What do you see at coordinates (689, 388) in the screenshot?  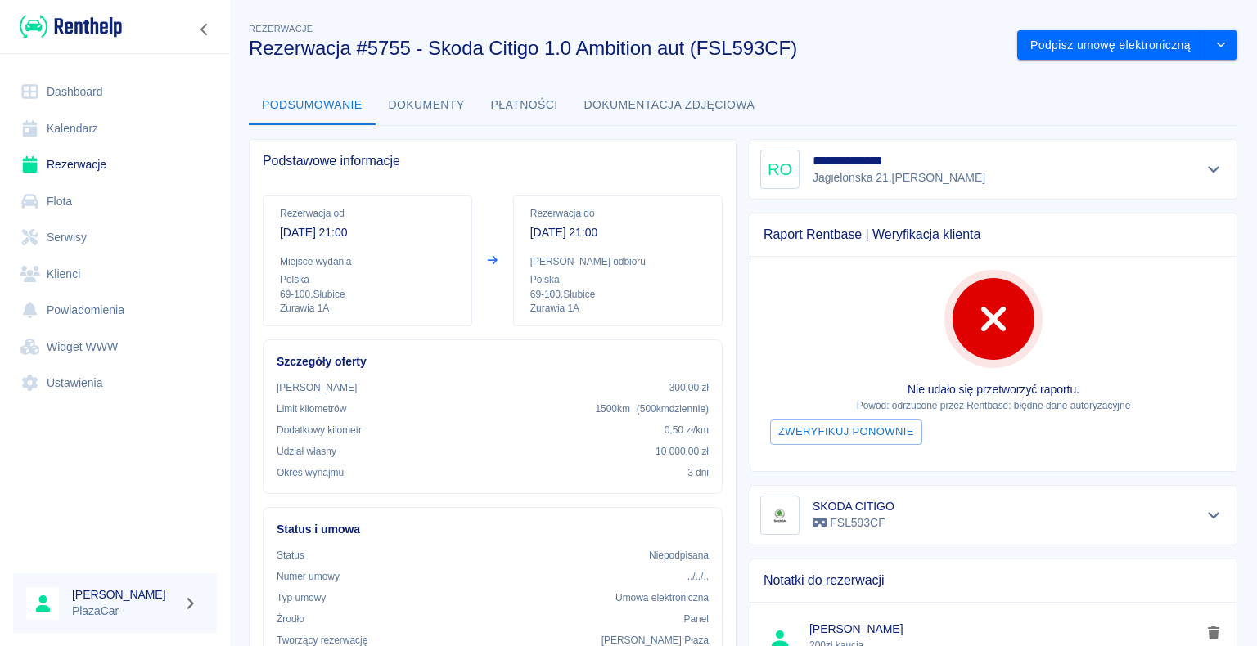 I see `p: 300,00 zł` at bounding box center [689, 388].